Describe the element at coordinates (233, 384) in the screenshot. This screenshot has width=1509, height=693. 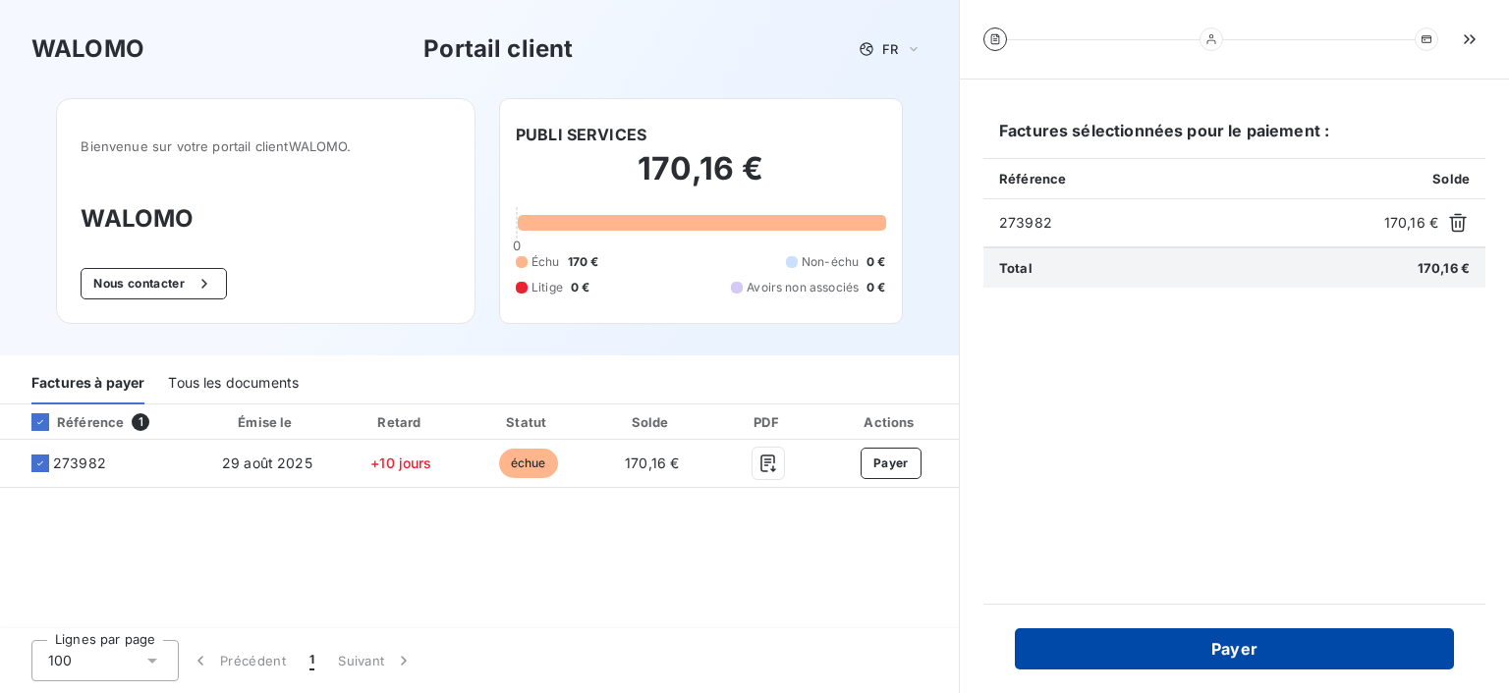
I see `div: Tous les documents` at that location.